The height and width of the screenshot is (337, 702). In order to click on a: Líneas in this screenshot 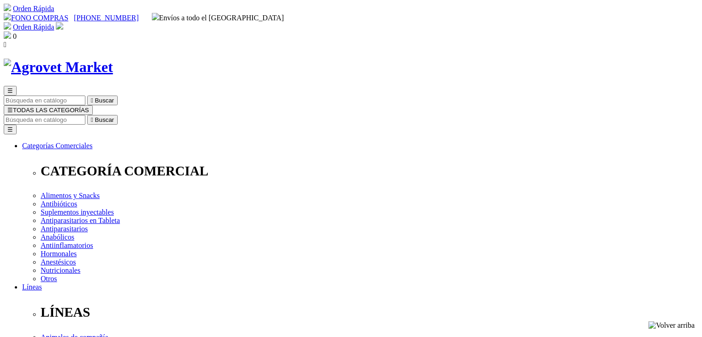, I will do `click(32, 287)`.